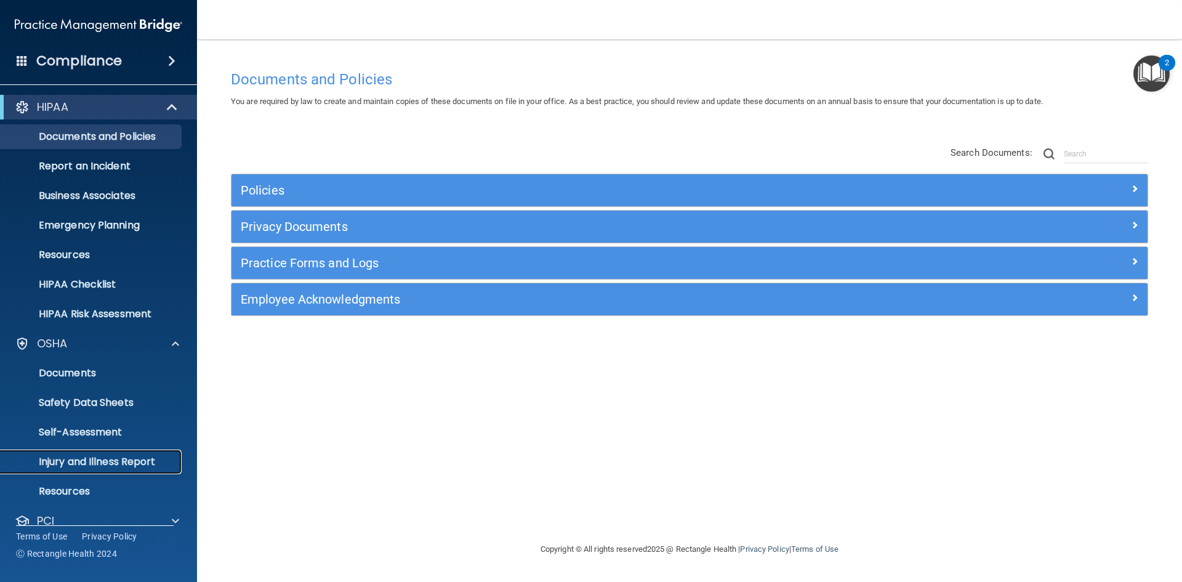  What do you see at coordinates (1167, 71) in the screenshot?
I see `div: 2` at bounding box center [1167, 71].